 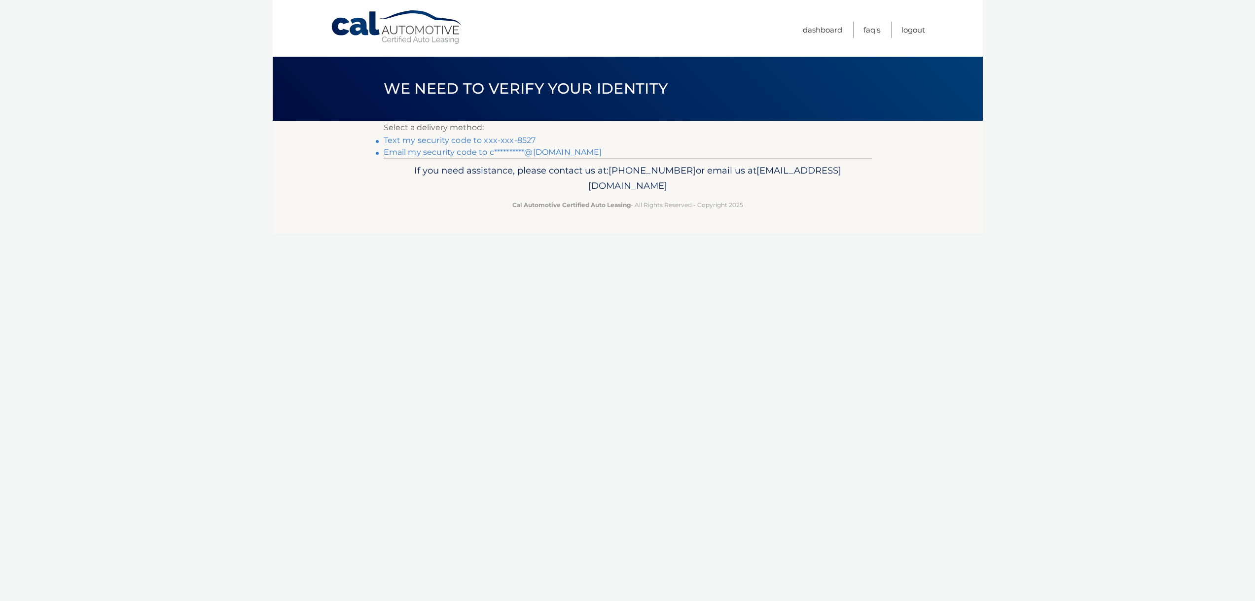 What do you see at coordinates (526, 88) in the screenshot?
I see `span: We need to verify your identity` at bounding box center [526, 88].